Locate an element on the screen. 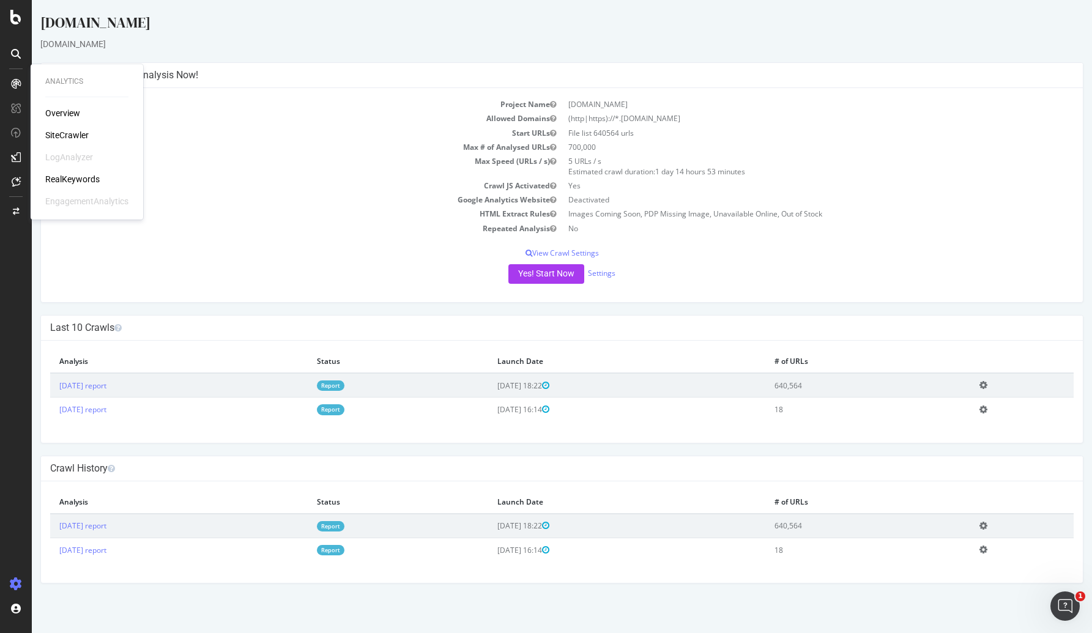  h4: Crawl History is located at coordinates (530, 469).